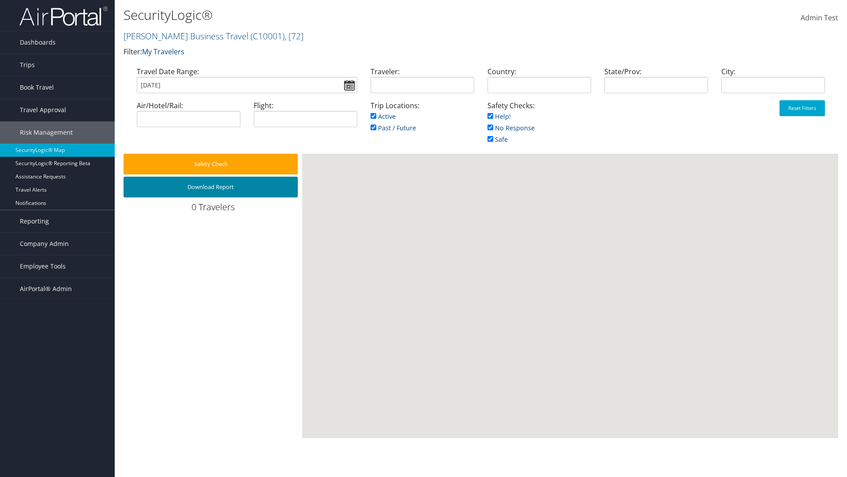 Image resolution: width=847 pixels, height=477 pixels. What do you see at coordinates (44, 244) in the screenshot?
I see `span: Company Admin` at bounding box center [44, 244].